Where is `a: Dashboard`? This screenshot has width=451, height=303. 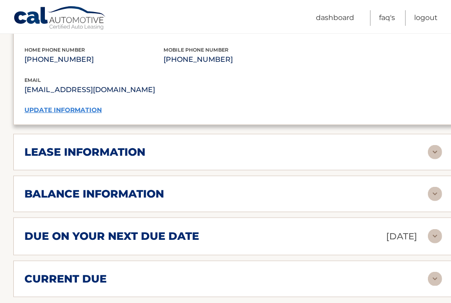
a: Dashboard is located at coordinates (335, 18).